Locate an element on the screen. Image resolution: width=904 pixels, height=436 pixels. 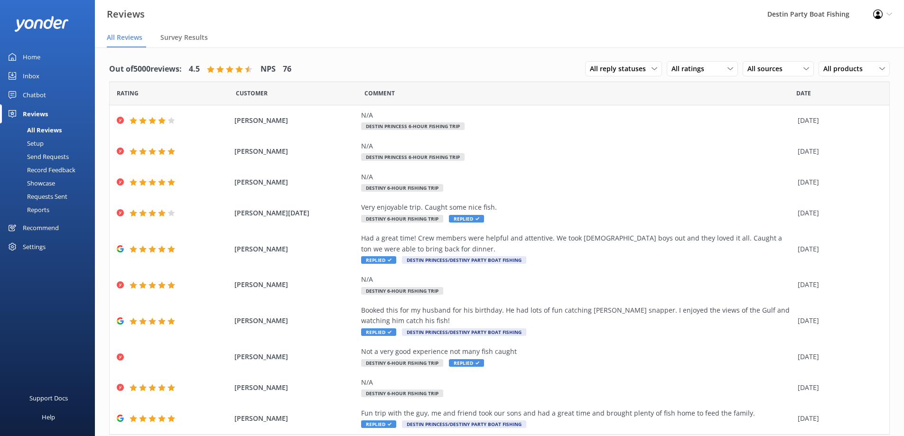
h4: Out of 5000 reviews: is located at coordinates (145, 69).